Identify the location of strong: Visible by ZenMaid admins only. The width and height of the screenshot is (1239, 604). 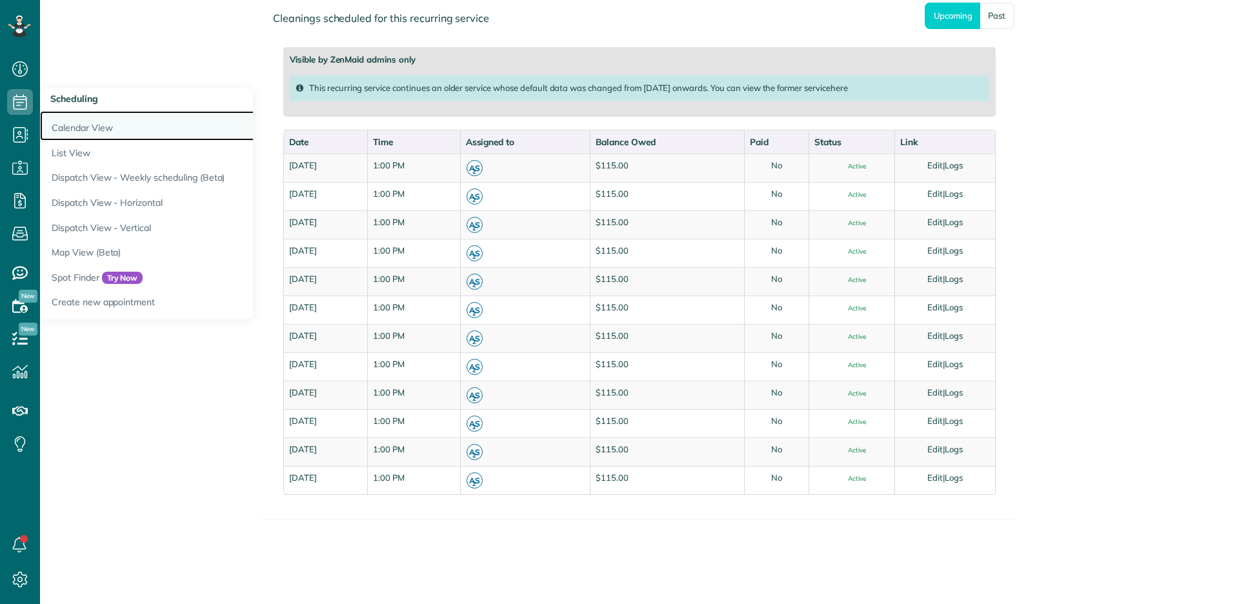
(352, 59).